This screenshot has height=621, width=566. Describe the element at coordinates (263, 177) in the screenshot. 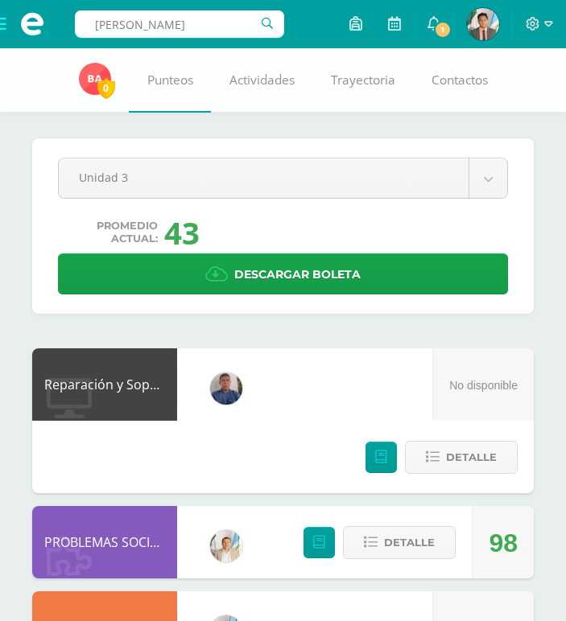

I see `span: Unidad 3` at that location.